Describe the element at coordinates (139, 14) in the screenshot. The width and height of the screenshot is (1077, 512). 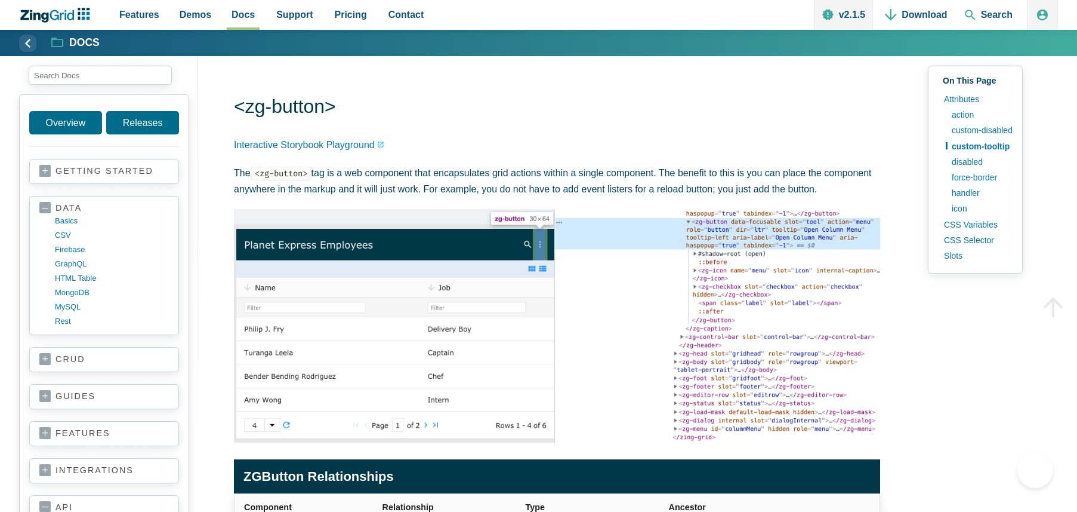
I see `span: Features` at that location.